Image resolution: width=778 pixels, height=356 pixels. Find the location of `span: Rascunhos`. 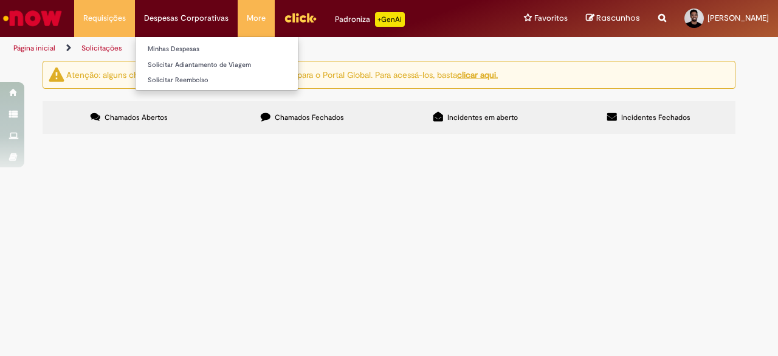

span: Rascunhos is located at coordinates (618, 18).